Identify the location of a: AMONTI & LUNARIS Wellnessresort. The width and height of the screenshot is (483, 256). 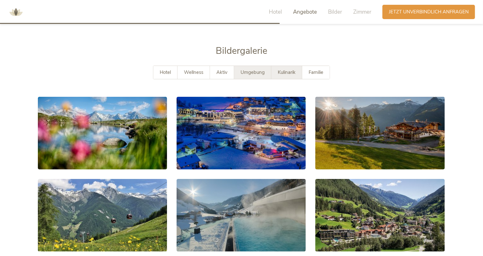
(16, 12).